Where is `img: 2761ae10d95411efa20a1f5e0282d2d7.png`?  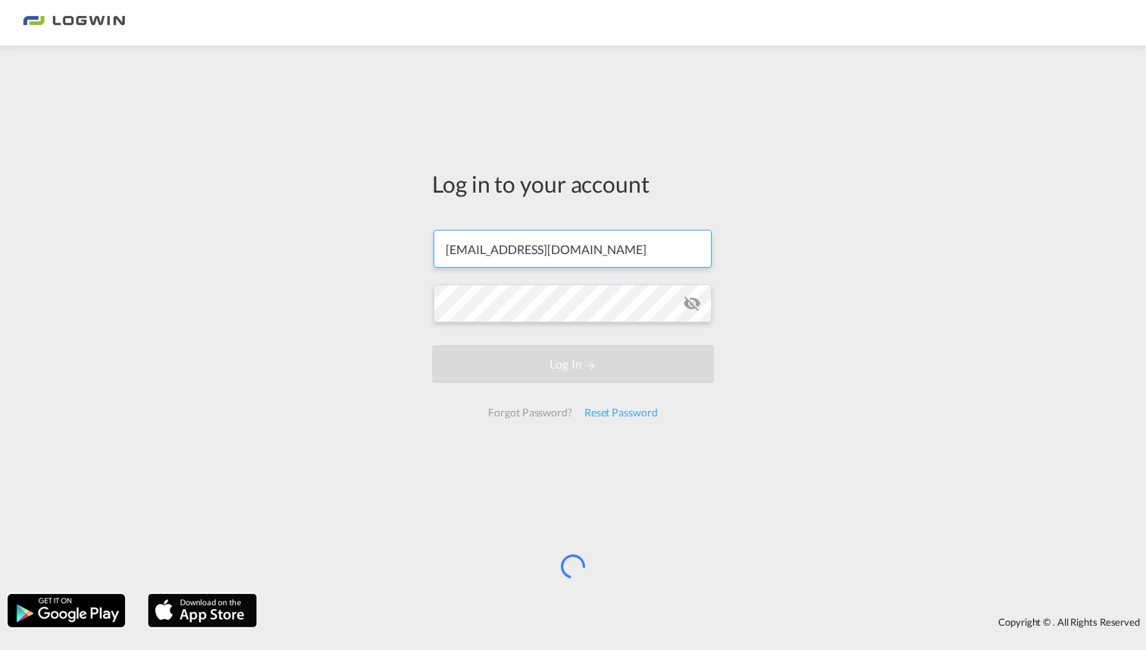
img: 2761ae10d95411efa20a1f5e0282d2d7.png is located at coordinates (74, 23).